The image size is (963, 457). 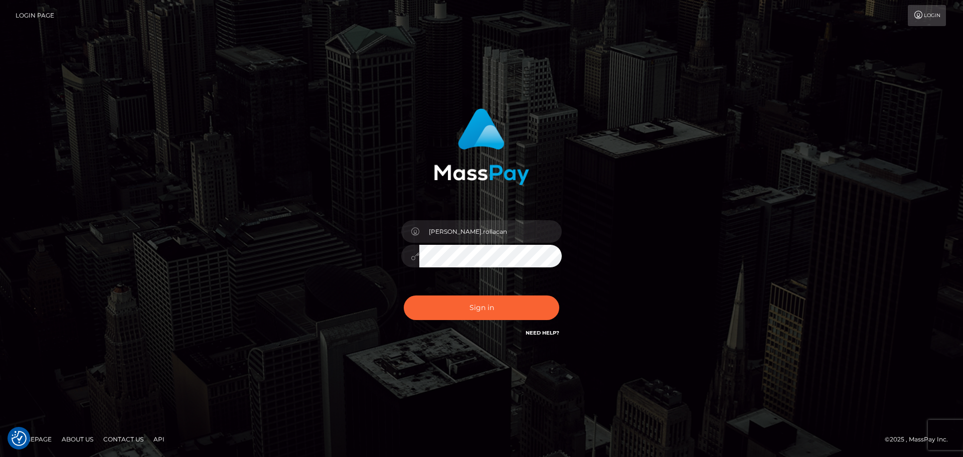 What do you see at coordinates (542, 333) in the screenshot?
I see `a: Need Help?` at bounding box center [542, 333].